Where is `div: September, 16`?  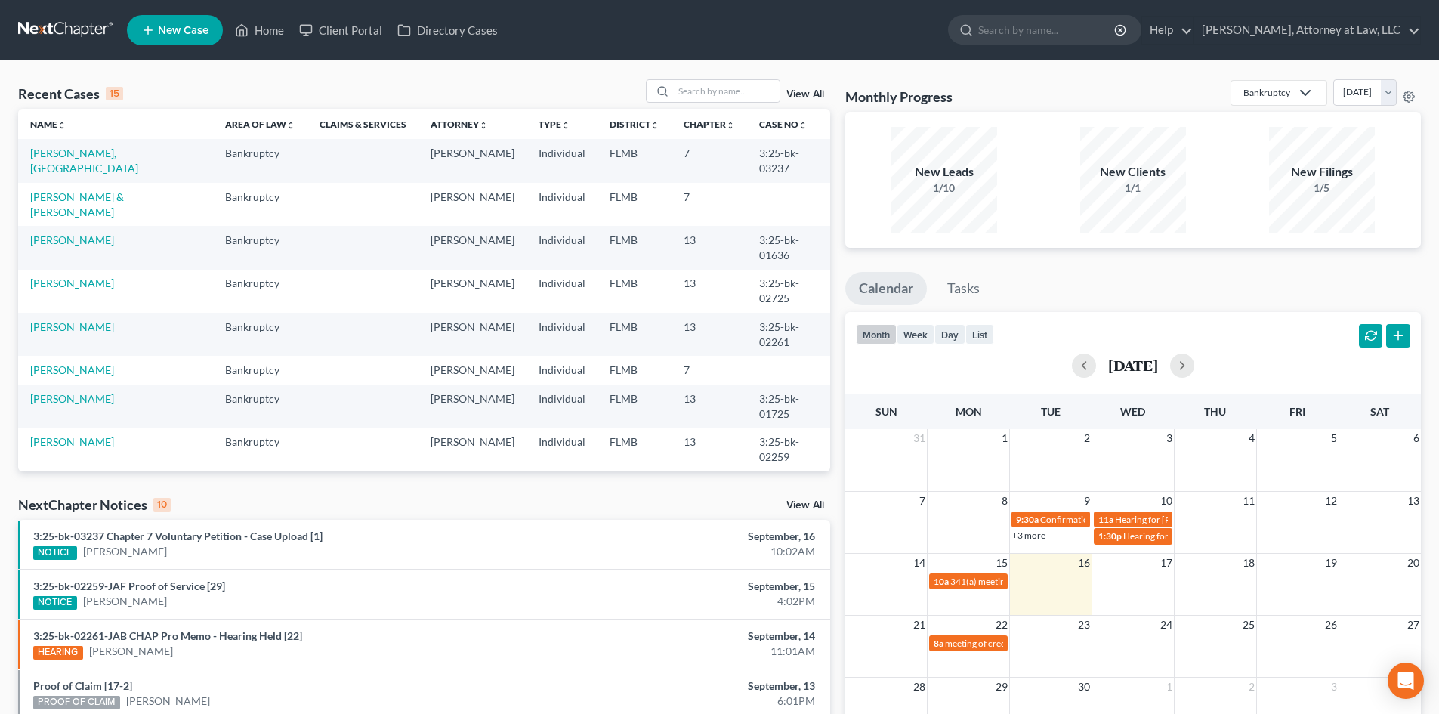 div: September, 16 is located at coordinates (690, 536).